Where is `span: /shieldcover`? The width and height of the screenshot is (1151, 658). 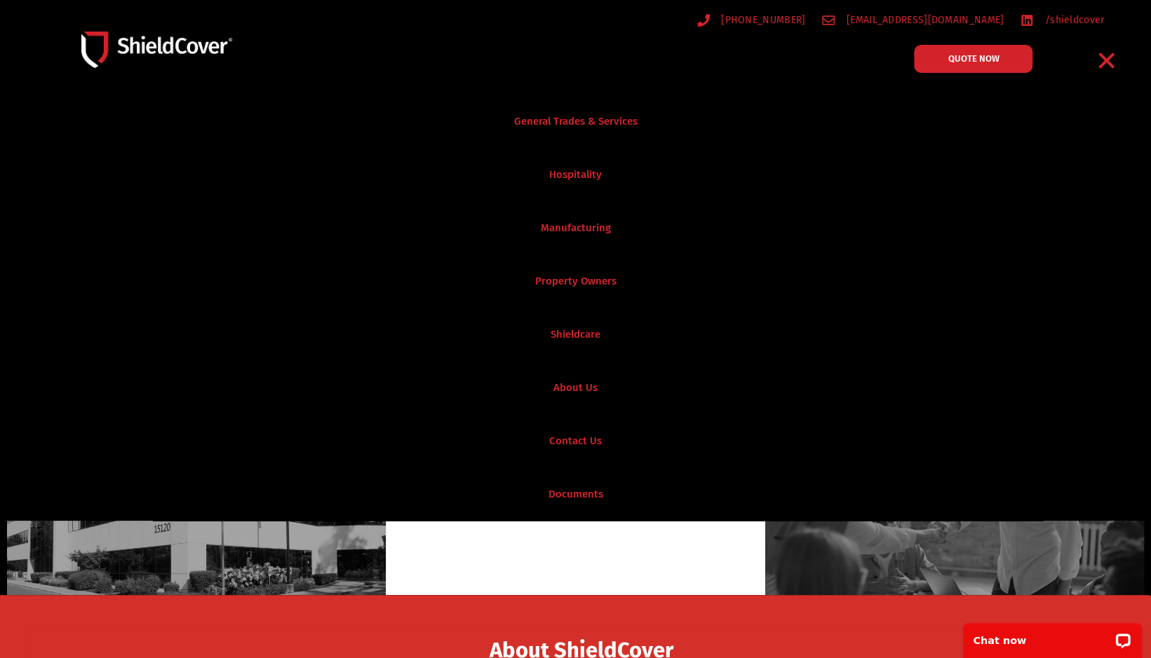 span: /shieldcover is located at coordinates (1073, 20).